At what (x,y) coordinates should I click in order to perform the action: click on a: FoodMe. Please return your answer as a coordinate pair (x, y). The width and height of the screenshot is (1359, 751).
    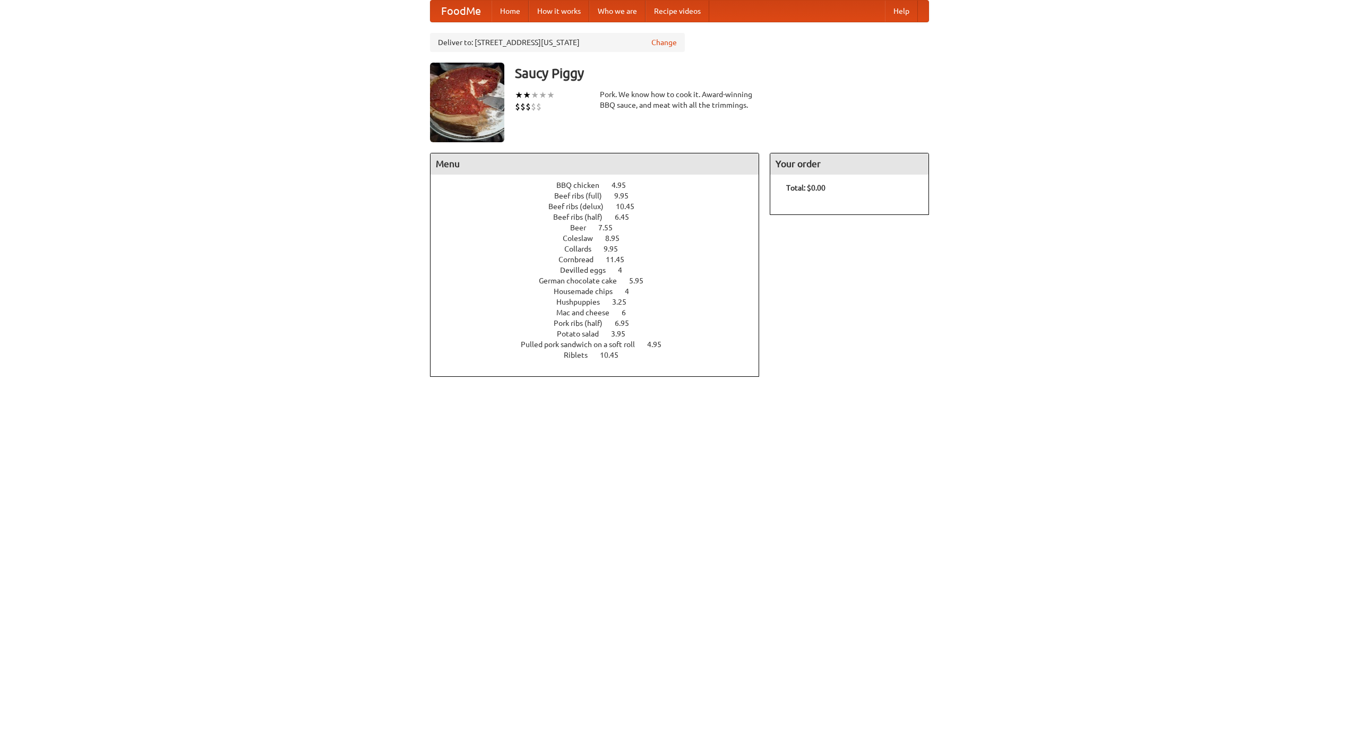
    Looking at the image, I should click on (461, 11).